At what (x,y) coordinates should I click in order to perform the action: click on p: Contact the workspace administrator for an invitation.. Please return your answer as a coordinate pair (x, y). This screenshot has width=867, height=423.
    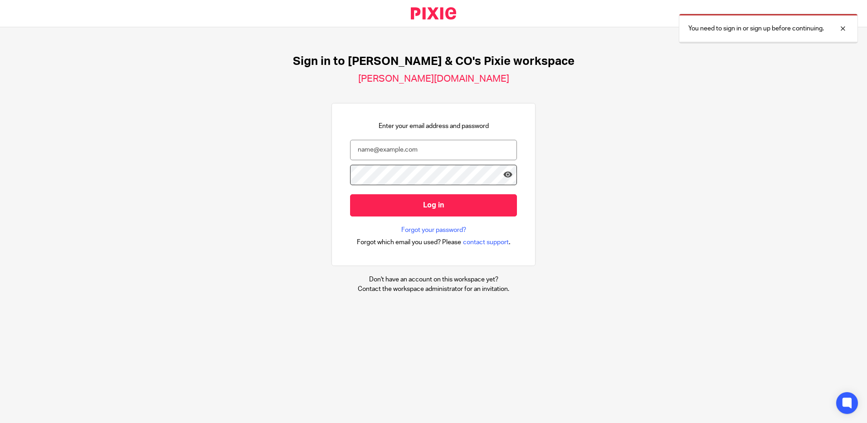
    Looking at the image, I should click on (434, 289).